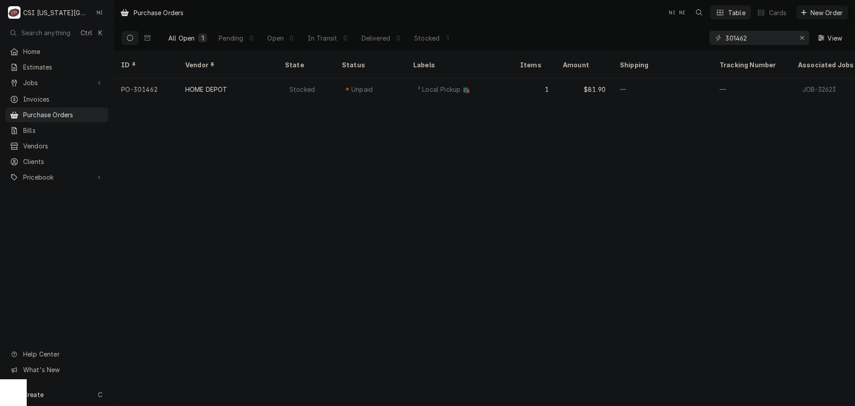 The width and height of the screenshot is (855, 406). Describe the element at coordinates (57, 99) in the screenshot. I see `a: Invoices` at that location.